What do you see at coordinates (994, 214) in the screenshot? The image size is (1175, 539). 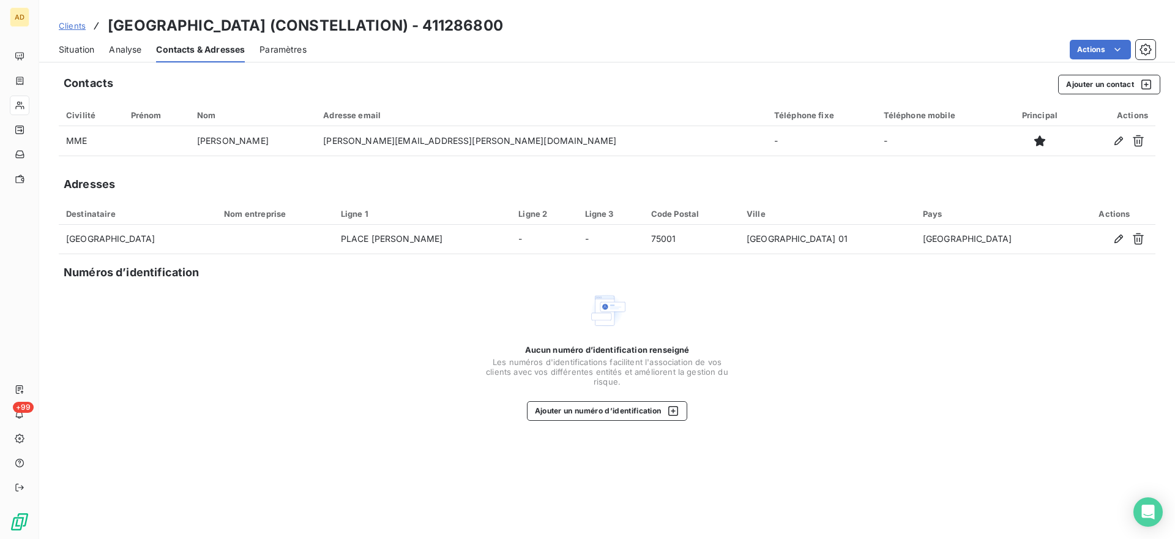 I see `div: Pays` at bounding box center [994, 214].